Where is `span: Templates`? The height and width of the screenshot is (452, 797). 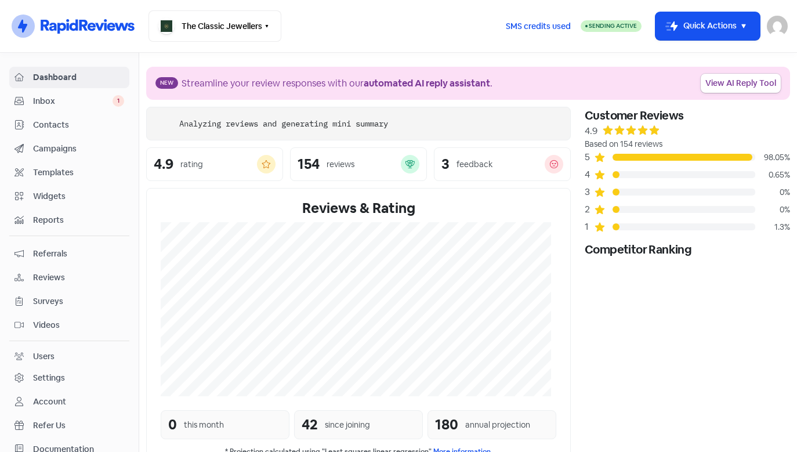
span: Templates is located at coordinates (78, 172).